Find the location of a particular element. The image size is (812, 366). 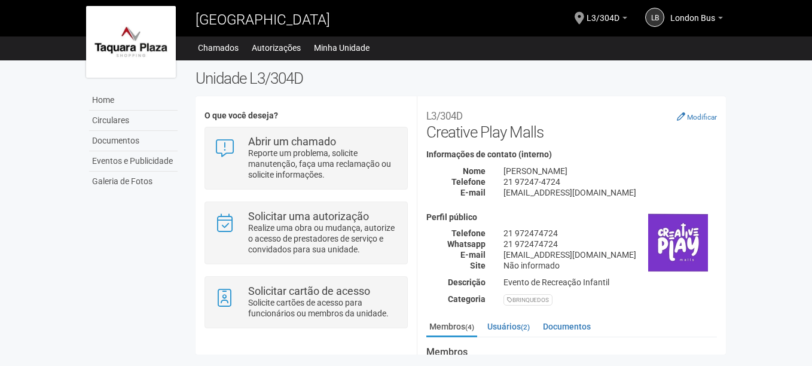

a: Membros(4) is located at coordinates (452, 327).